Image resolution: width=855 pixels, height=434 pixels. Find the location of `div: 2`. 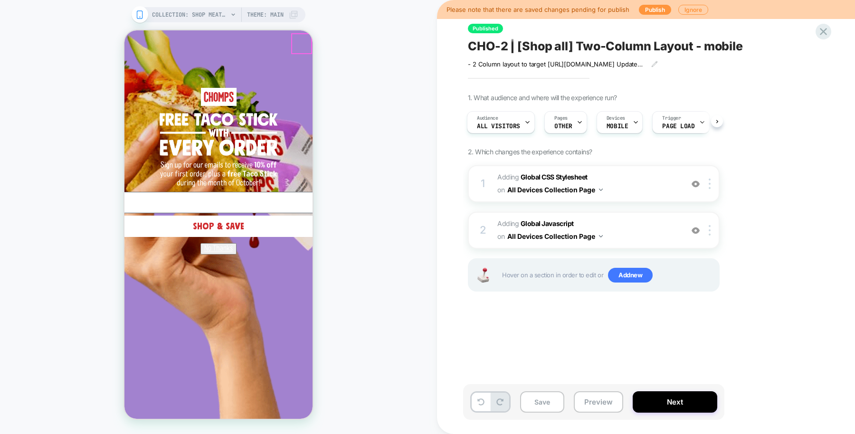

div: 2 is located at coordinates (483, 230).